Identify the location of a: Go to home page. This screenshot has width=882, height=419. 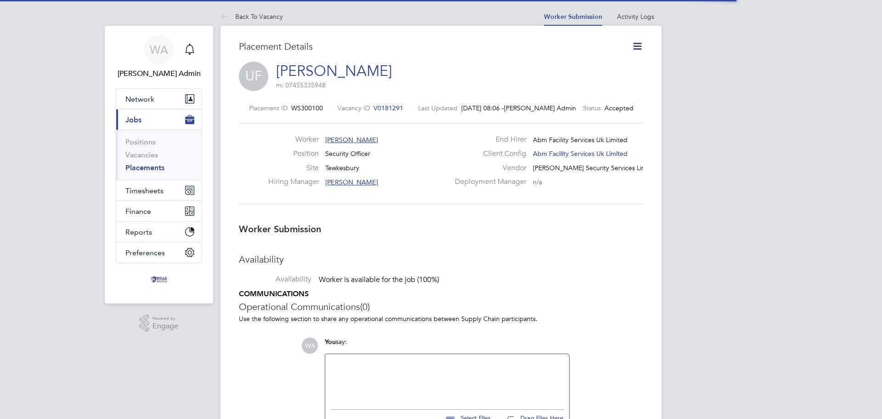
(159, 279).